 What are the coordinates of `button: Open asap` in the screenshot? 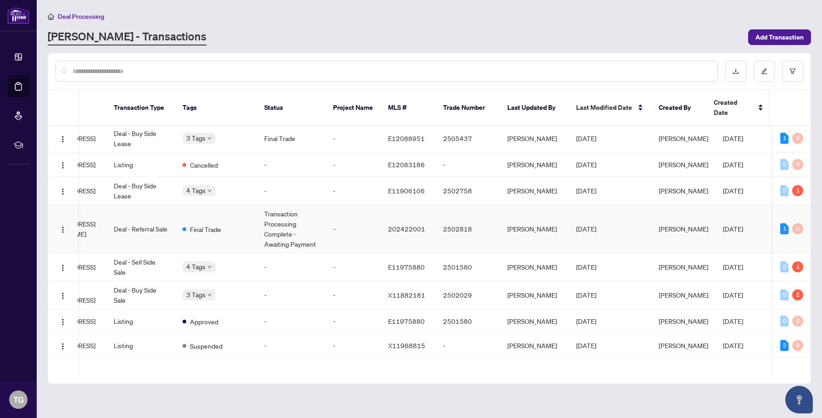 It's located at (800, 399).